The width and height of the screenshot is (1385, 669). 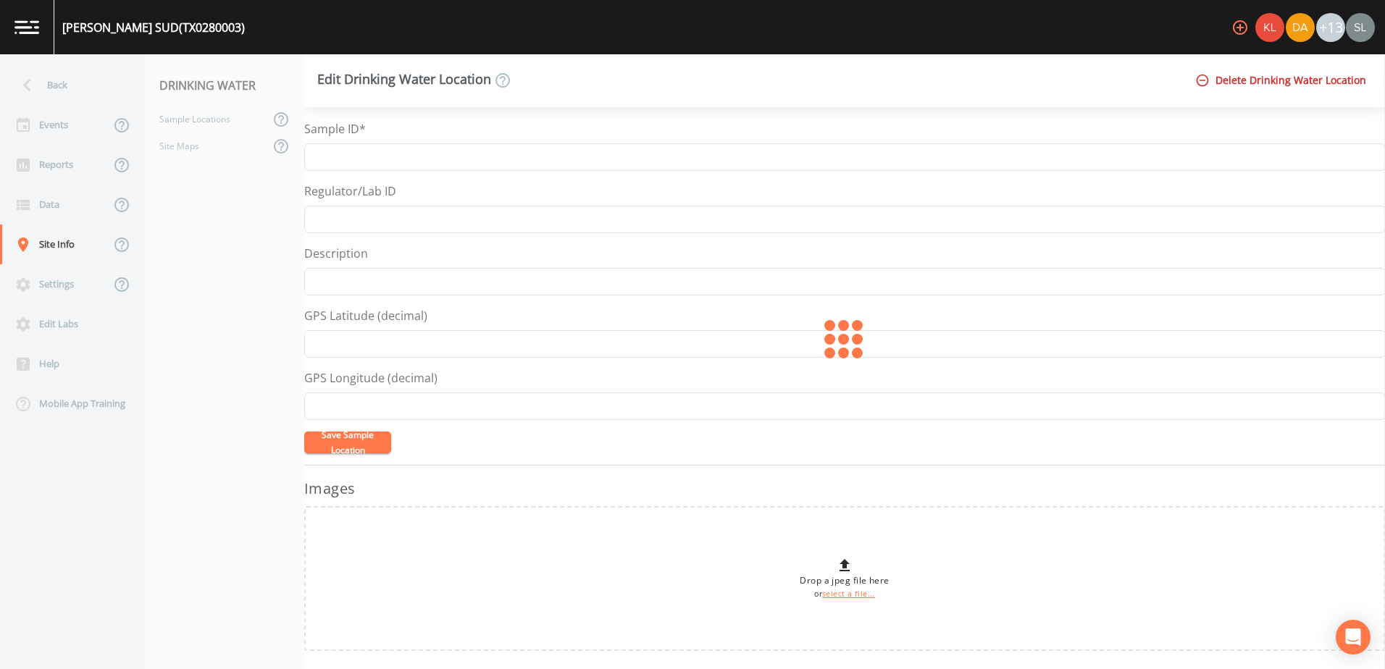 I want to click on div: Open Intercom Messenger, so click(x=1353, y=637).